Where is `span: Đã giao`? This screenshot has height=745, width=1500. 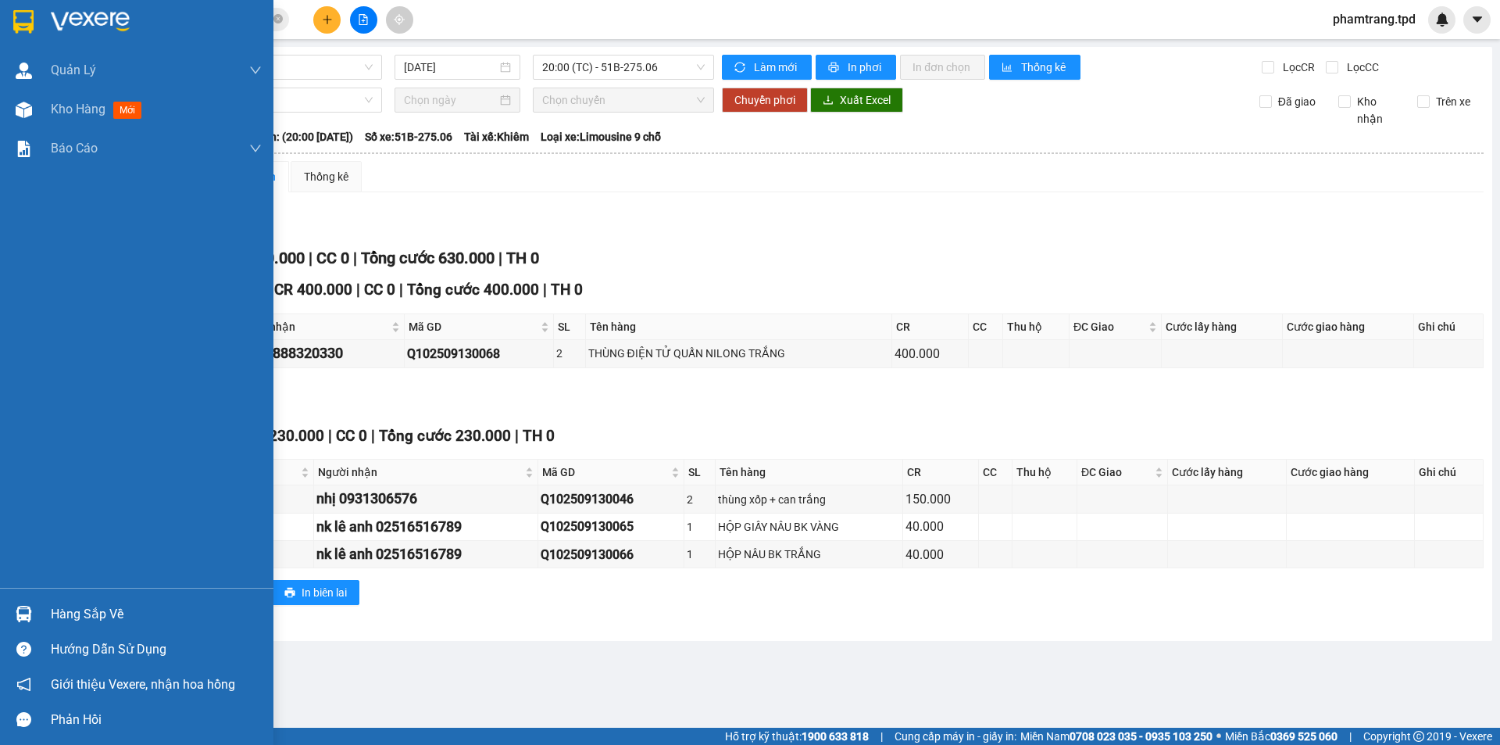
span: Đã giao is located at coordinates (1297, 102).